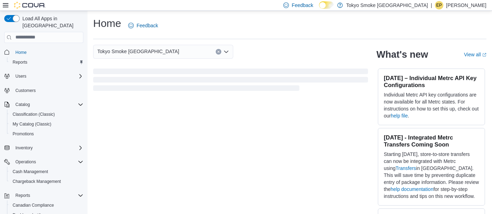 Image resolution: width=492 pixels, height=214 pixels. Describe the element at coordinates (439, 5) in the screenshot. I see `div: Ethan Provencal` at that location.